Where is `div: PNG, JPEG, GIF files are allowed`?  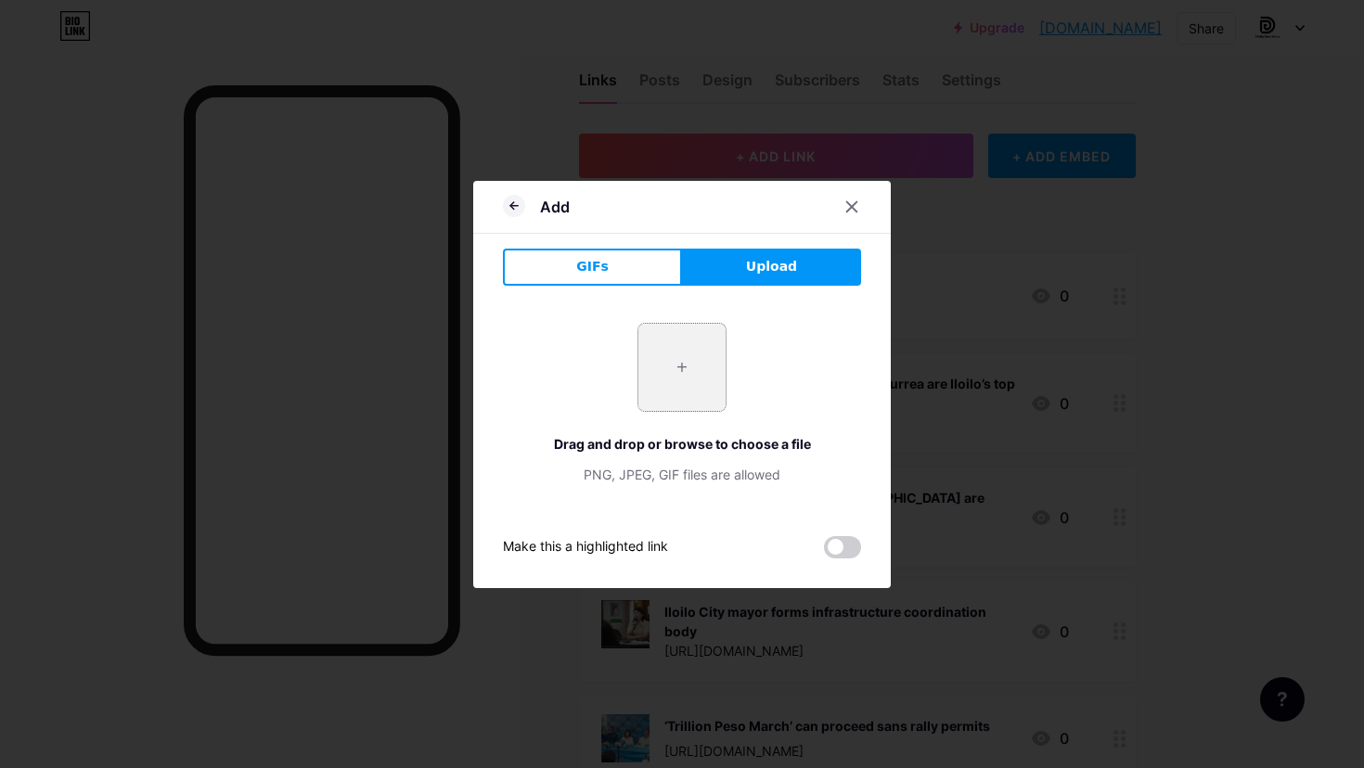 div: PNG, JPEG, GIF files are allowed is located at coordinates (682, 474).